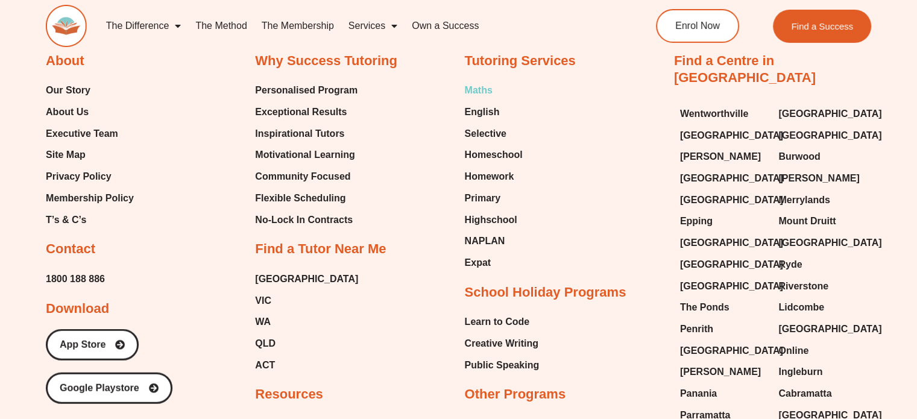  What do you see at coordinates (822, 26) in the screenshot?
I see `a: Find a Success` at bounding box center [822, 26].